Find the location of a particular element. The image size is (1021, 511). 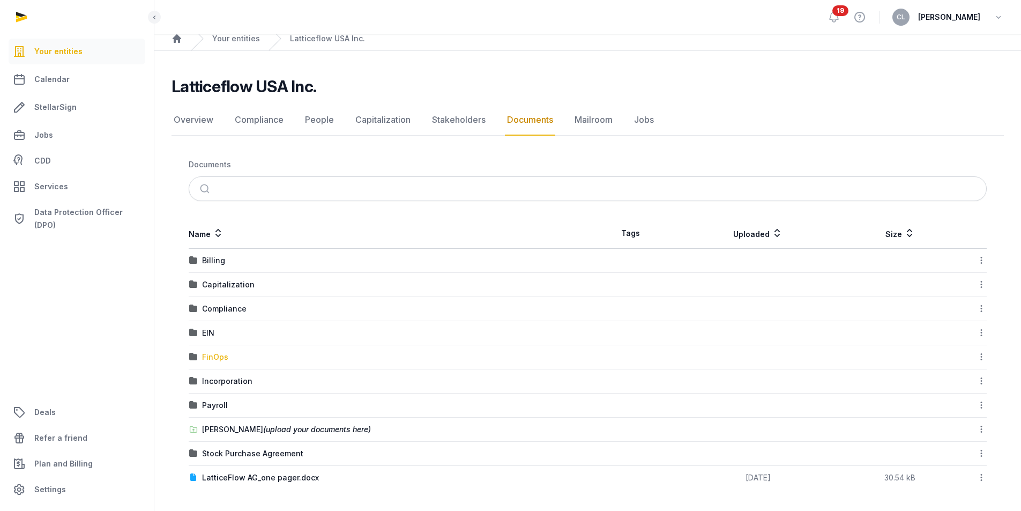

a: Refer a friend is located at coordinates (77, 438).